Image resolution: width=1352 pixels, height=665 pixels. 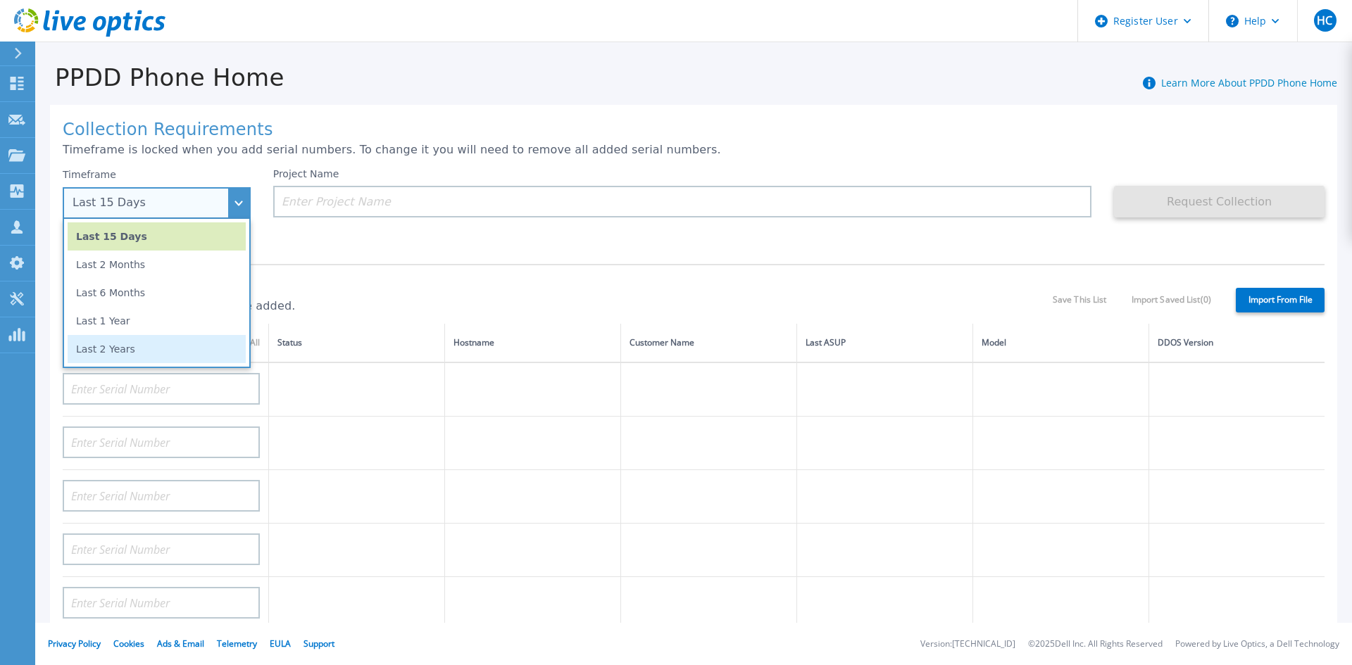 I want to click on a: EULA, so click(x=280, y=644).